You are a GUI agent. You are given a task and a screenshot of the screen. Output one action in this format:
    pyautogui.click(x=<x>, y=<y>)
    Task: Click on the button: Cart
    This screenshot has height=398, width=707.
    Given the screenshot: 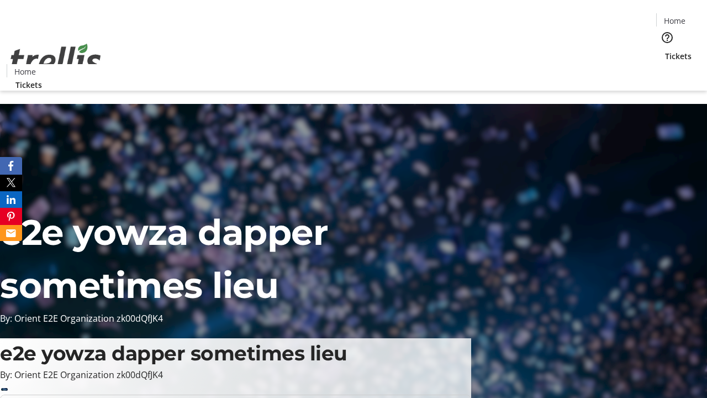 What is the action you would take?
    pyautogui.click(x=667, y=73)
    